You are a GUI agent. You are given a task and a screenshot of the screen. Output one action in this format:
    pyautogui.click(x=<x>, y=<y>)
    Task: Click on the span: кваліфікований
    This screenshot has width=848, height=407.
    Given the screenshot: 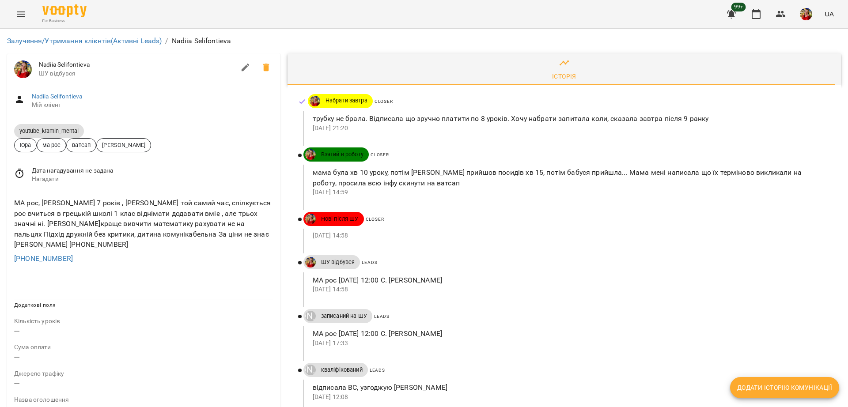 What is the action you would take?
    pyautogui.click(x=342, y=370)
    